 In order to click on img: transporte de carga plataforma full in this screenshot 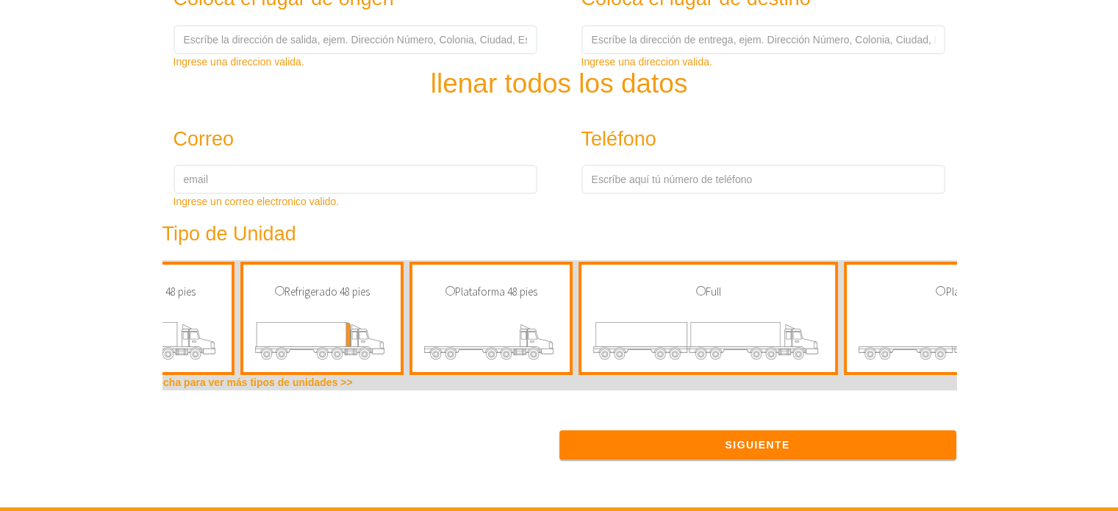, I will do `click(974, 343)`.